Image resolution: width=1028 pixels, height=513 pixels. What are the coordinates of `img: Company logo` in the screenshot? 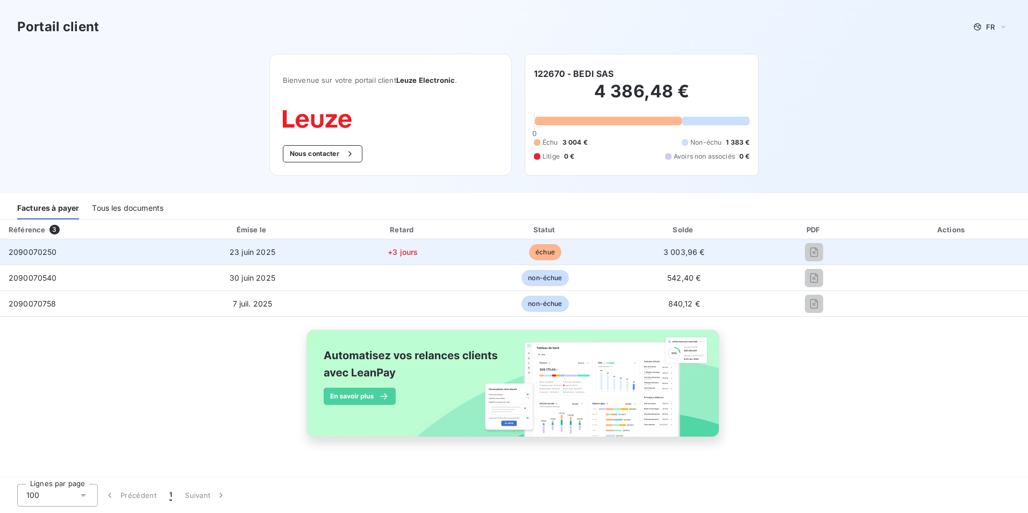 It's located at (317, 119).